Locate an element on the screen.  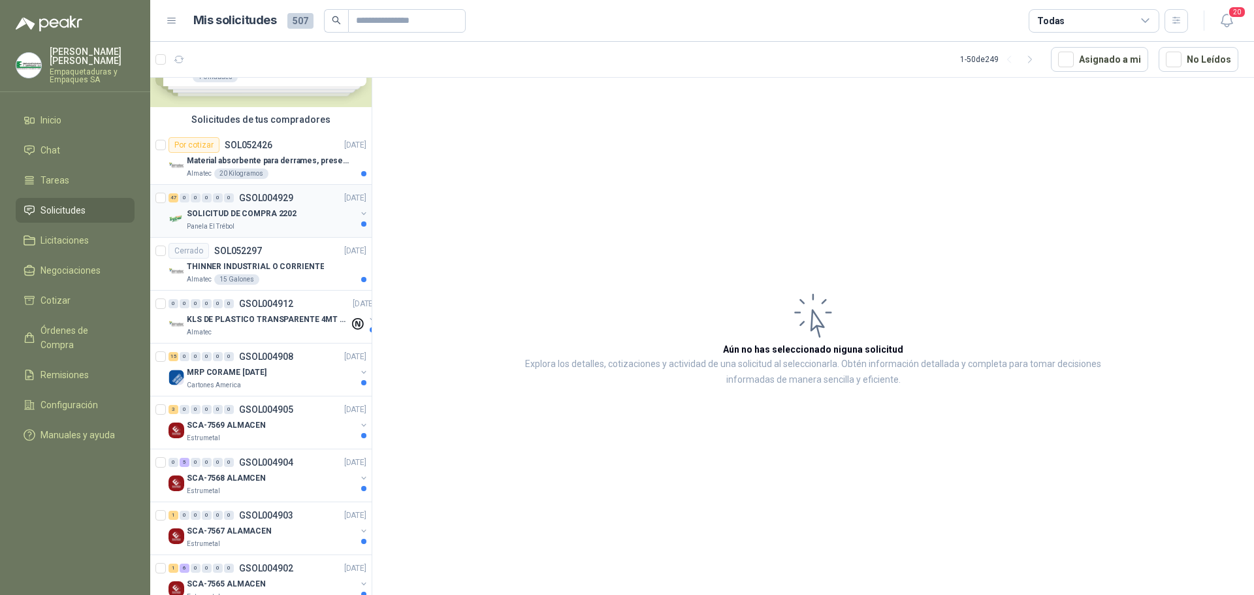
p: Panela El Trébol is located at coordinates (210, 227).